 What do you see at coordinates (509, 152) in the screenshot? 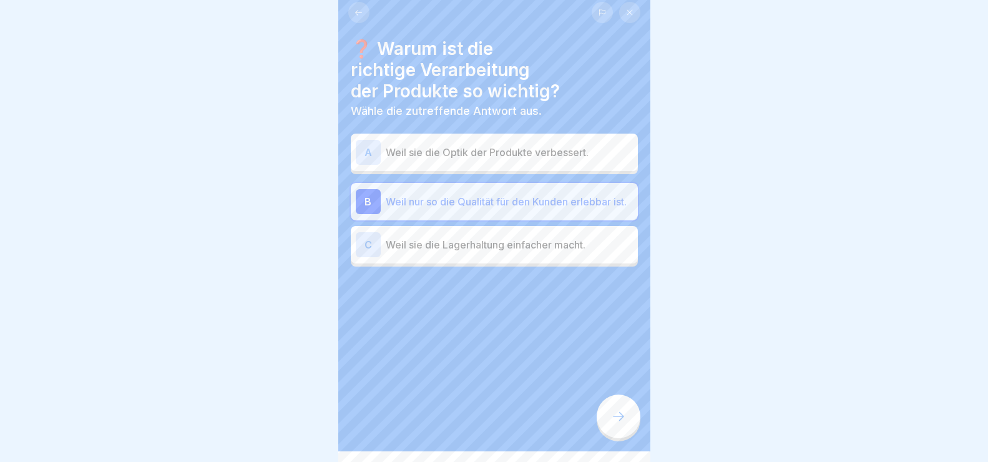
I see `p: Weil sie die Optik der Produkte verbessert.` at bounding box center [509, 152].